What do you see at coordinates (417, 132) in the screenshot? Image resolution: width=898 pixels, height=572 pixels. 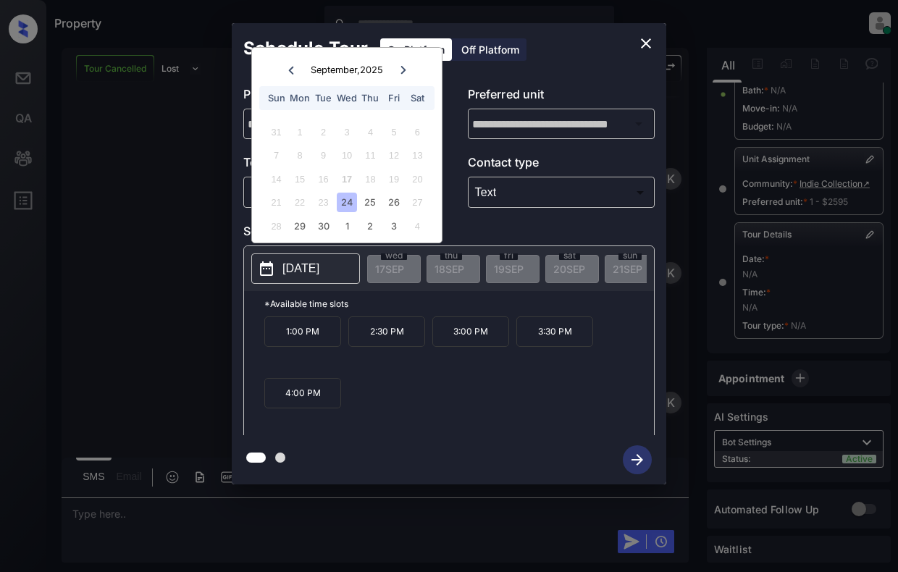 I see `div: Not available Saturday, September 6th, 2025` at bounding box center [417, 132].